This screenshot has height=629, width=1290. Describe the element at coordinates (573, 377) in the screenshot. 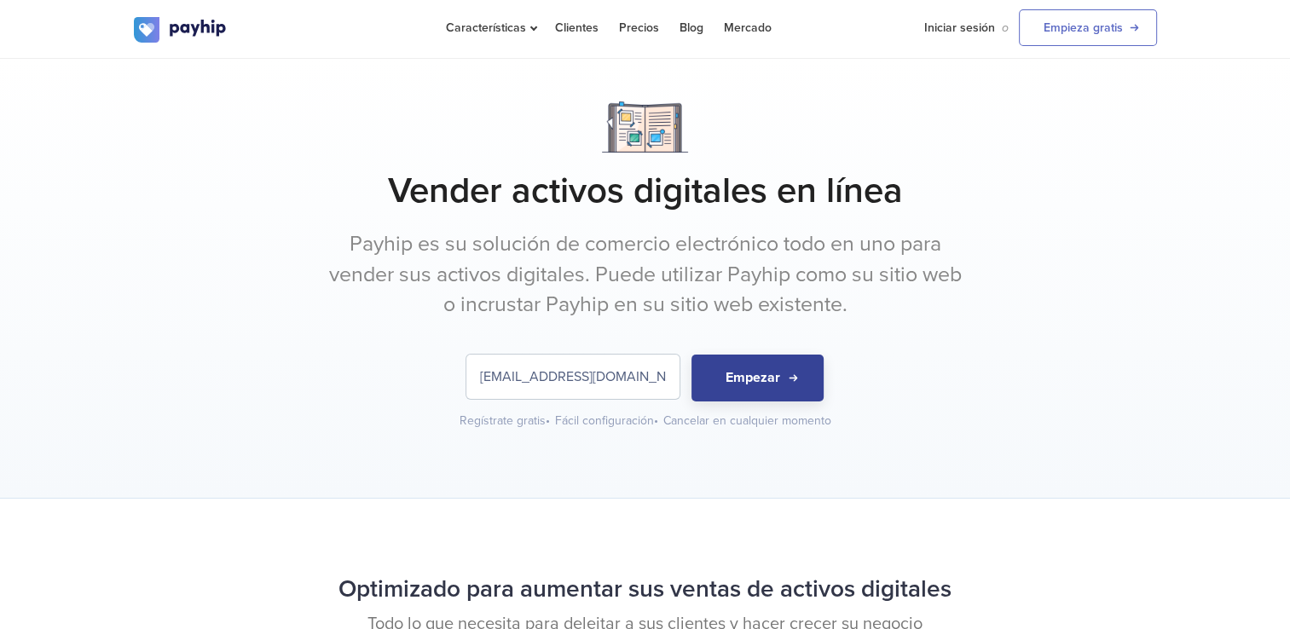

I see `input: Introduzca su dirección de correo electrónico` at that location.